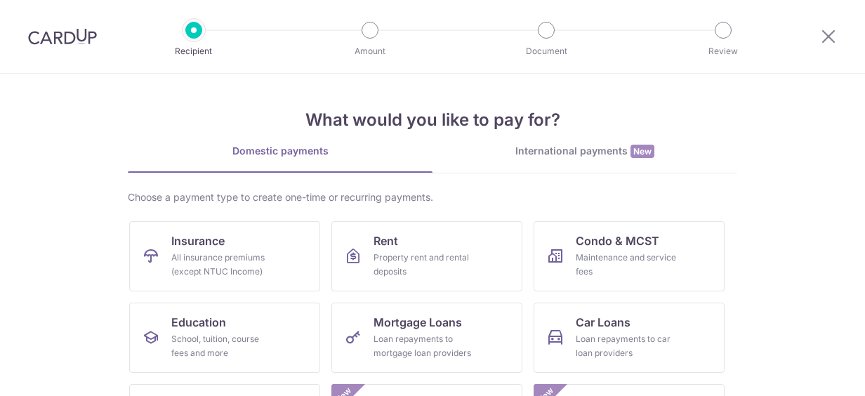 The width and height of the screenshot is (865, 396). What do you see at coordinates (546, 51) in the screenshot?
I see `p: Document` at bounding box center [546, 51].